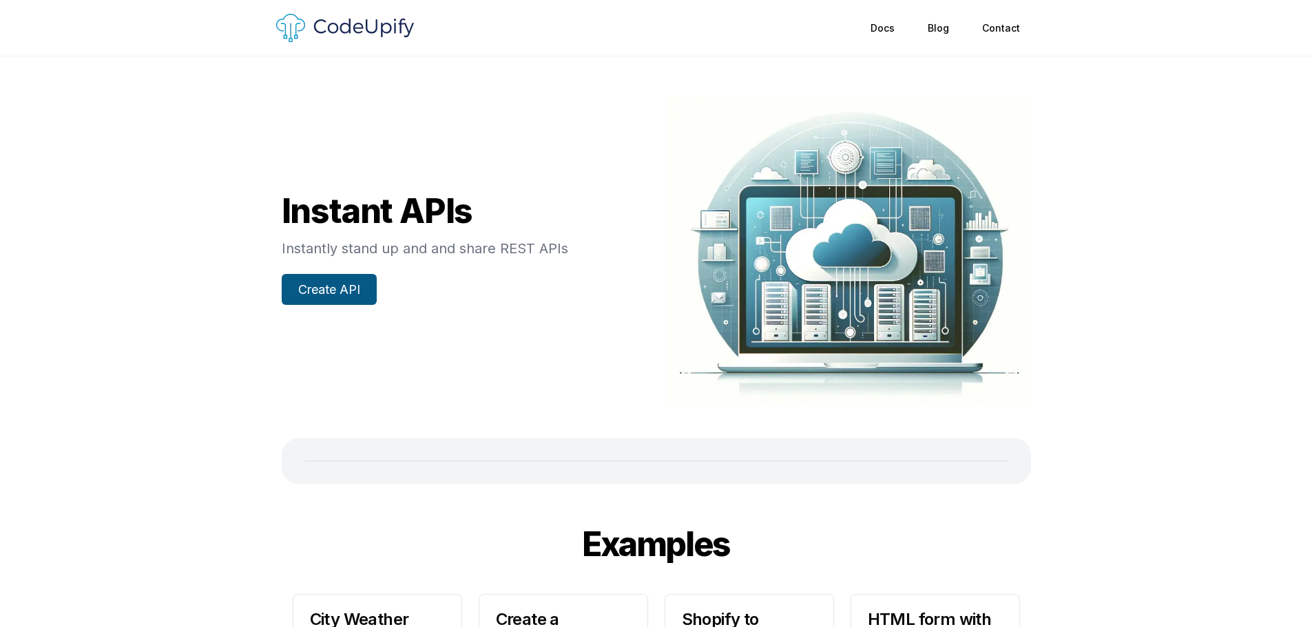 The height and width of the screenshot is (627, 1312). I want to click on div: Examples, so click(656, 545).